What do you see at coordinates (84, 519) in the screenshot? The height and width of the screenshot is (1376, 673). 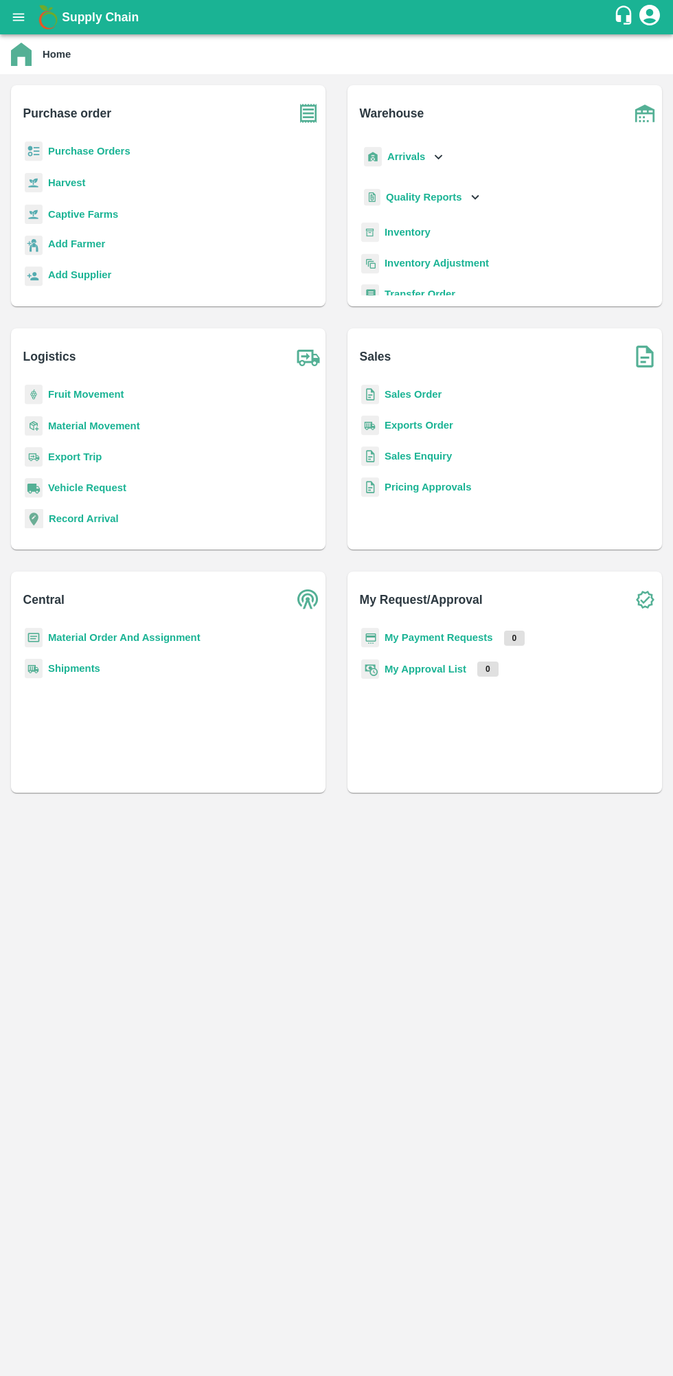 I see `a: Record Arrival` at bounding box center [84, 519].